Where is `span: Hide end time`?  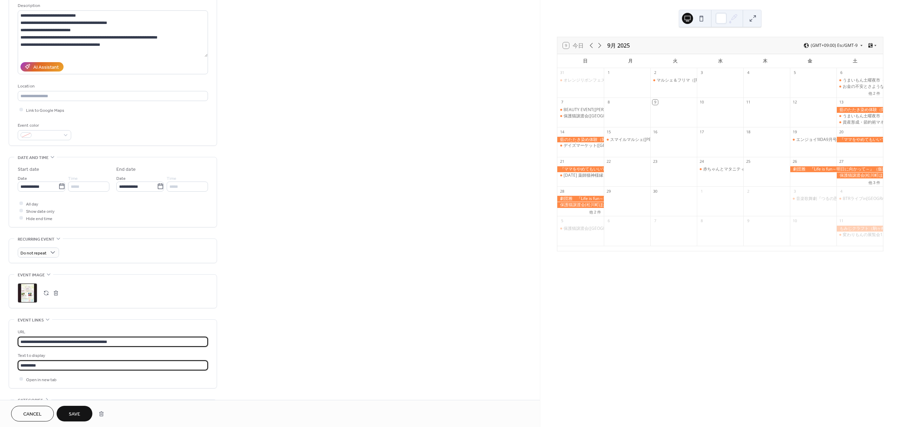
span: Hide end time is located at coordinates (39, 218).